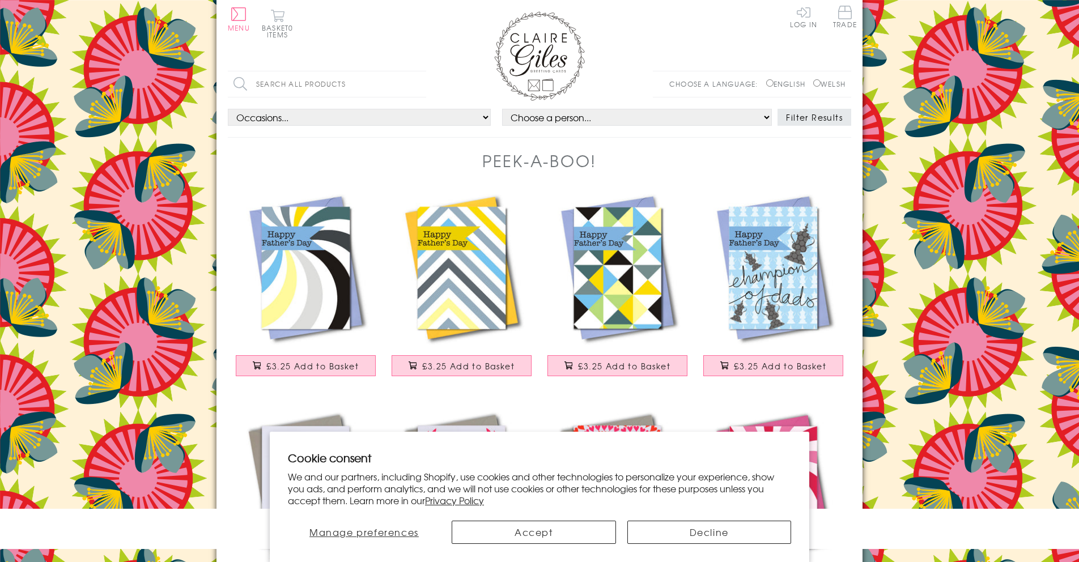 This screenshot has width=1079, height=562. I want to click on h2: Cookie consent, so click(540, 458).